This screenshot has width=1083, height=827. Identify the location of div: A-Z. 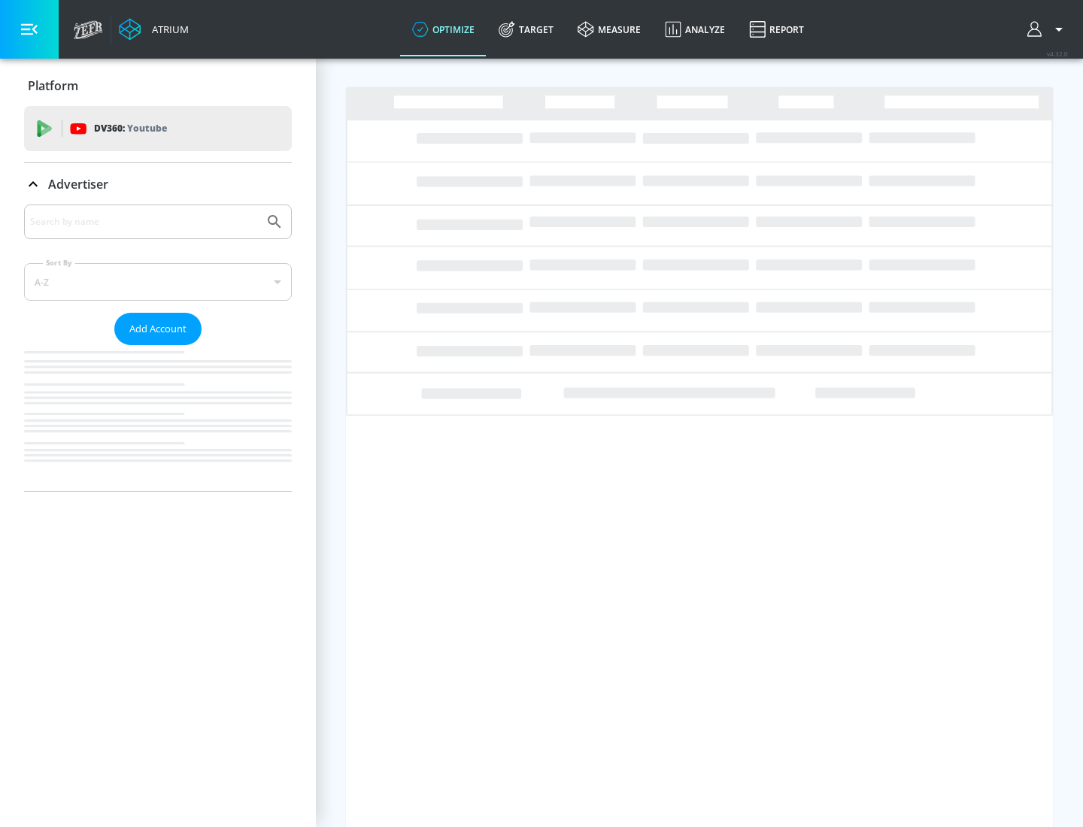
(158, 282).